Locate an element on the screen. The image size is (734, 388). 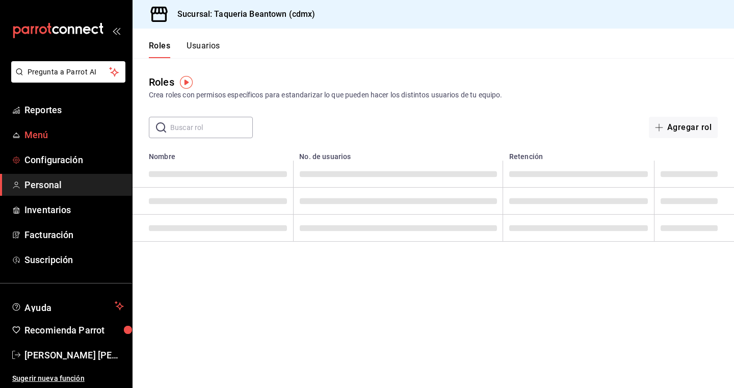
th: Nombre is located at coordinates (213, 153).